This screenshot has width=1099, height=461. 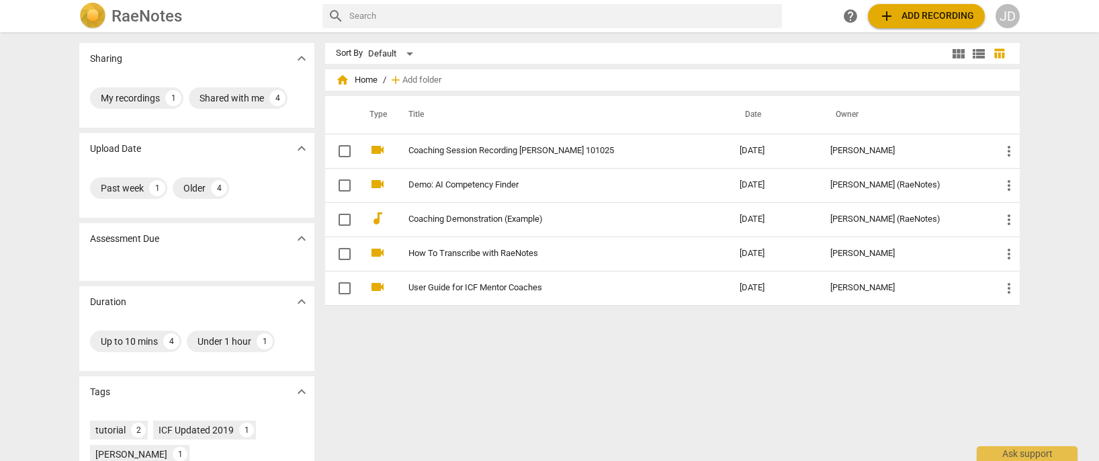 What do you see at coordinates (393, 54) in the screenshot?
I see `div: Default` at bounding box center [393, 54].